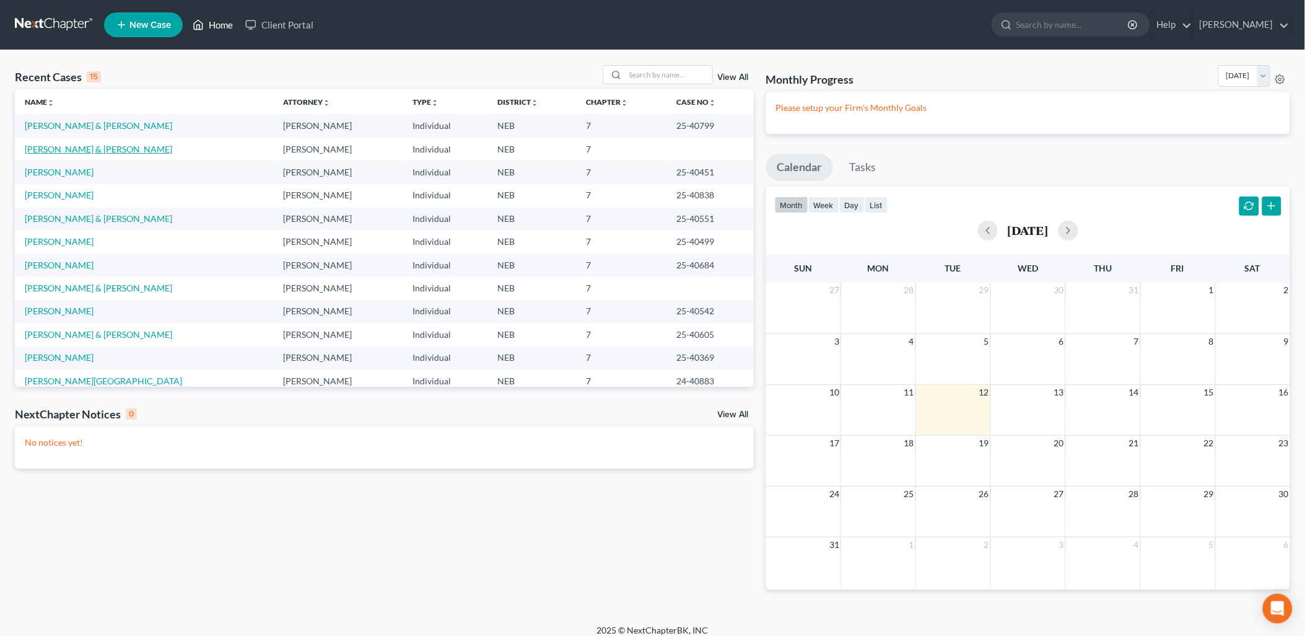  What do you see at coordinates (94, 77) in the screenshot?
I see `div: 15` at bounding box center [94, 77].